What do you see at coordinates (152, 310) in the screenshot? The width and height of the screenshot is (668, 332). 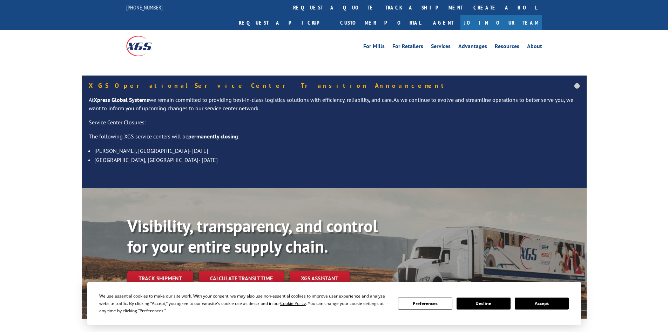 I see `span: Preferences` at bounding box center [152, 310].